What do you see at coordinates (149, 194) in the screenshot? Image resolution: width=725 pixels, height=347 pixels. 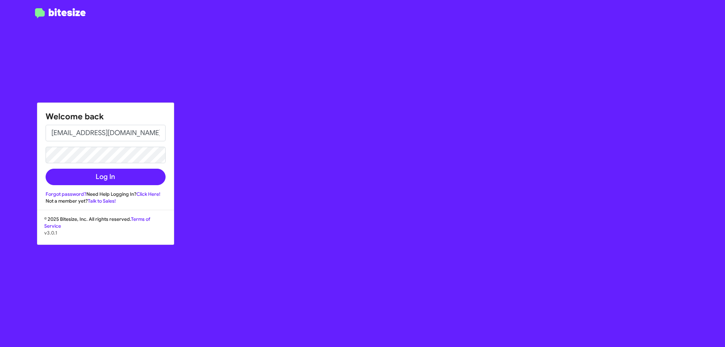 I see `a: Click Here!` at bounding box center [149, 194].